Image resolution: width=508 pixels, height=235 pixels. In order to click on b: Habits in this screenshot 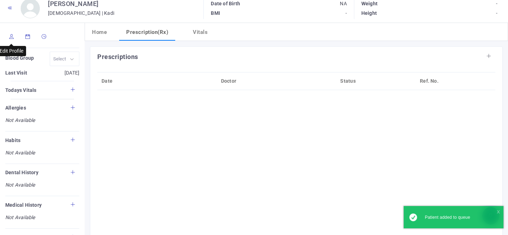, I will do `click(13, 140)`.